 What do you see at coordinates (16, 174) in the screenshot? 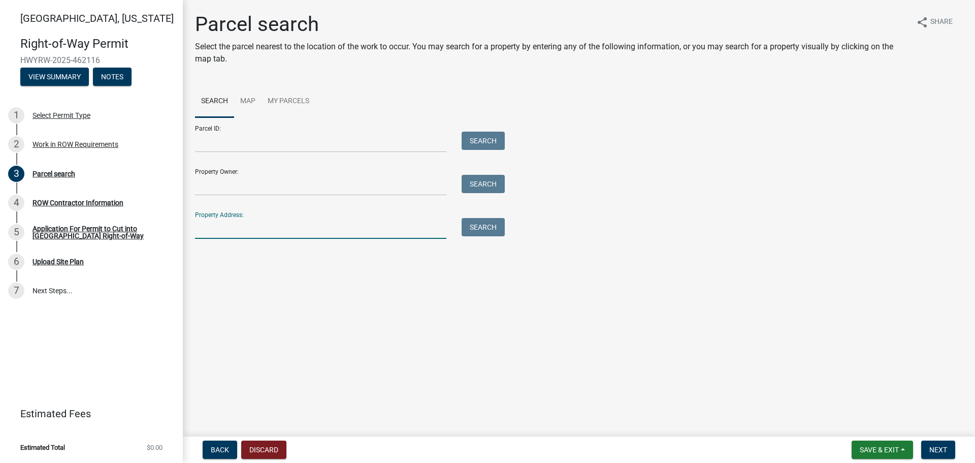
I see `div: 3` at bounding box center [16, 174].